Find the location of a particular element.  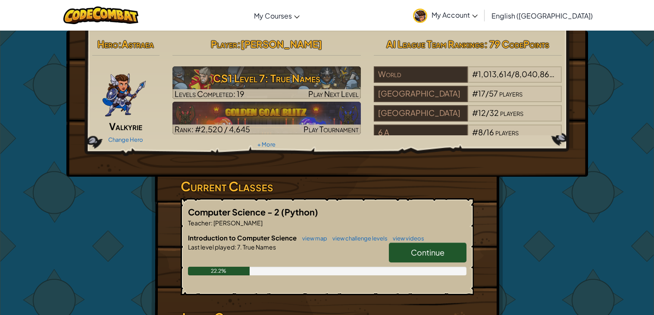

span: : 79 CodePoints is located at coordinates (517, 44).